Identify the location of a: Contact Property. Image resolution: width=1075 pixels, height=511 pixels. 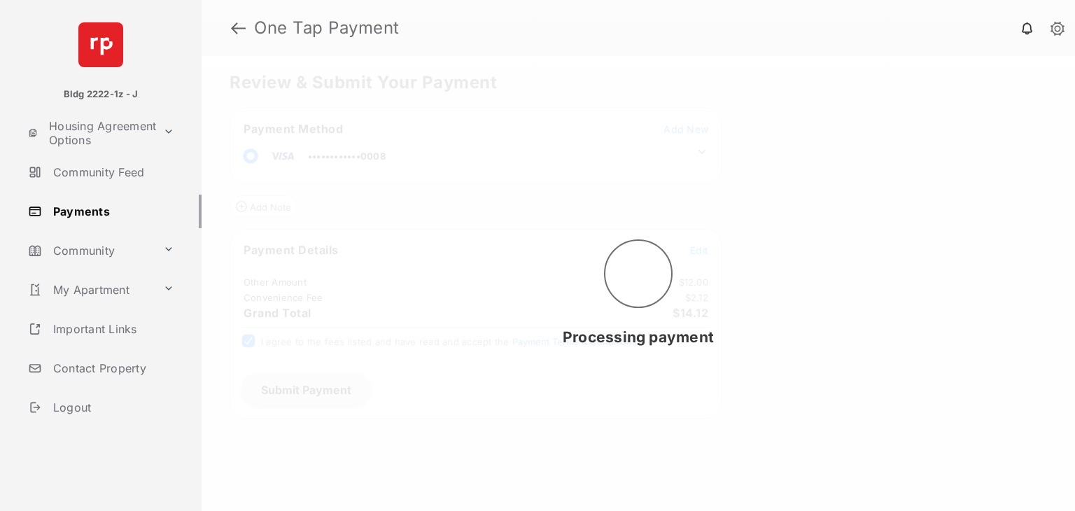
(112, 368).